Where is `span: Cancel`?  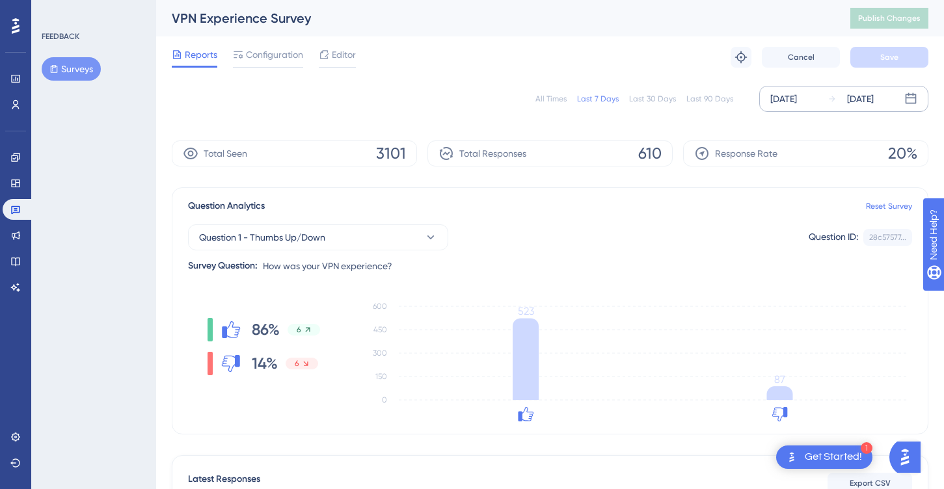
span: Cancel is located at coordinates (800, 57).